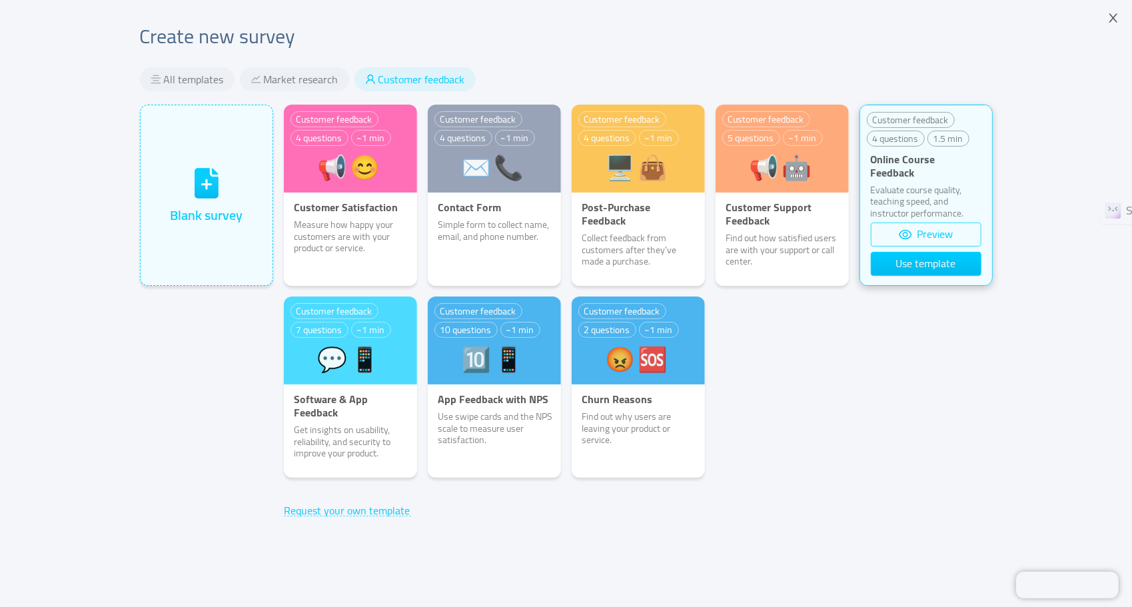 Image resolution: width=1132 pixels, height=607 pixels. I want to click on p: Use swipe cards and the NPS scale to measure user satisfaction., so click(494, 428).